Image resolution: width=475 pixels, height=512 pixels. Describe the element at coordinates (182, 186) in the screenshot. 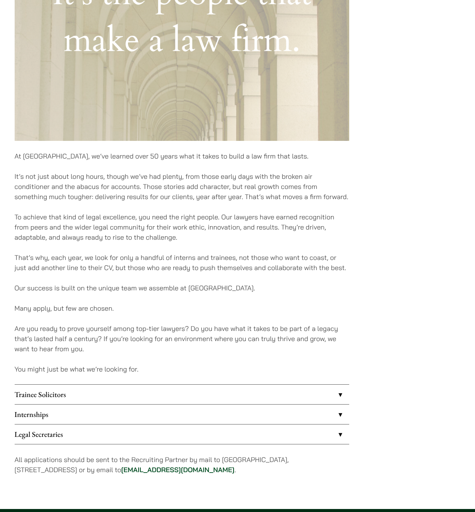

I see `p: It’s not just about long hours, though we’ve had plenty, from those early days with the broken ai...` at that location.